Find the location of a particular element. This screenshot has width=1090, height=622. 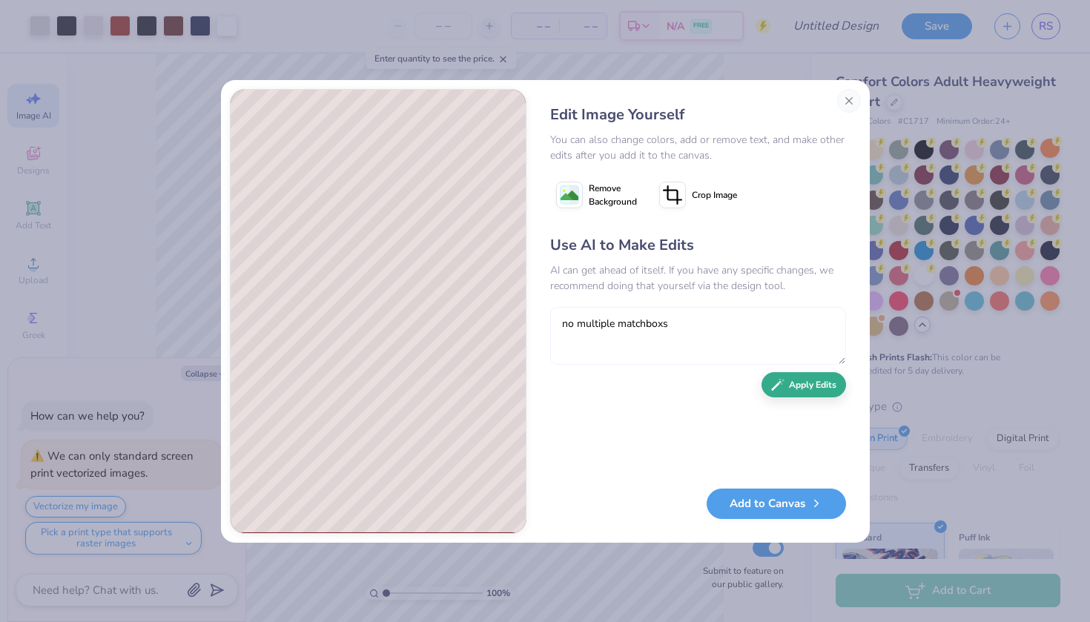

button: Crop Image is located at coordinates (699, 195).